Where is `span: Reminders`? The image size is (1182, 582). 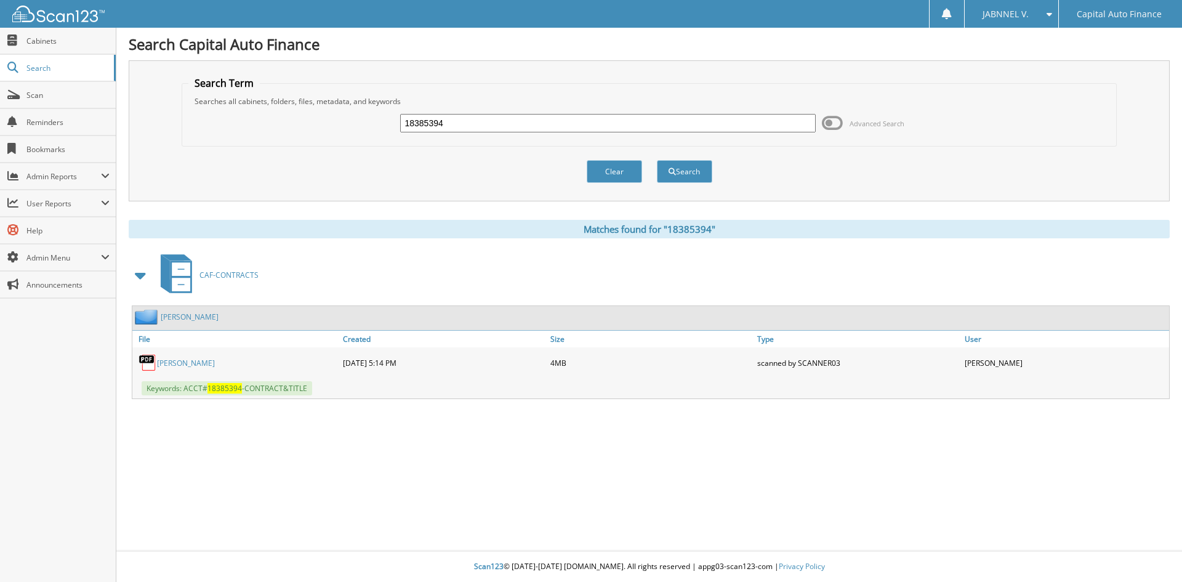 span: Reminders is located at coordinates (68, 122).